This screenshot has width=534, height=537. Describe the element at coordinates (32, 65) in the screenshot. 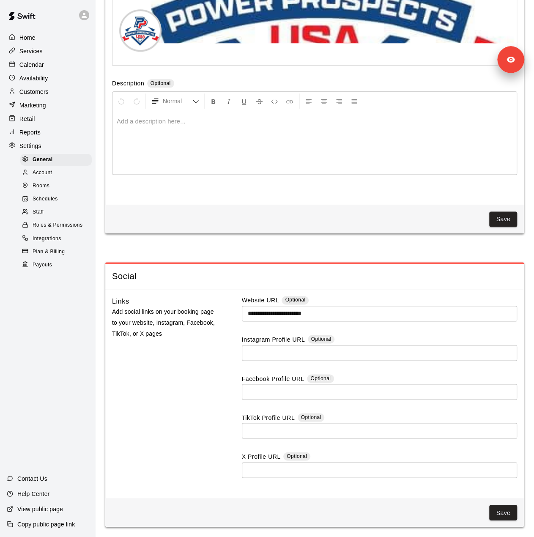

I see `p: Calendar` at that location.